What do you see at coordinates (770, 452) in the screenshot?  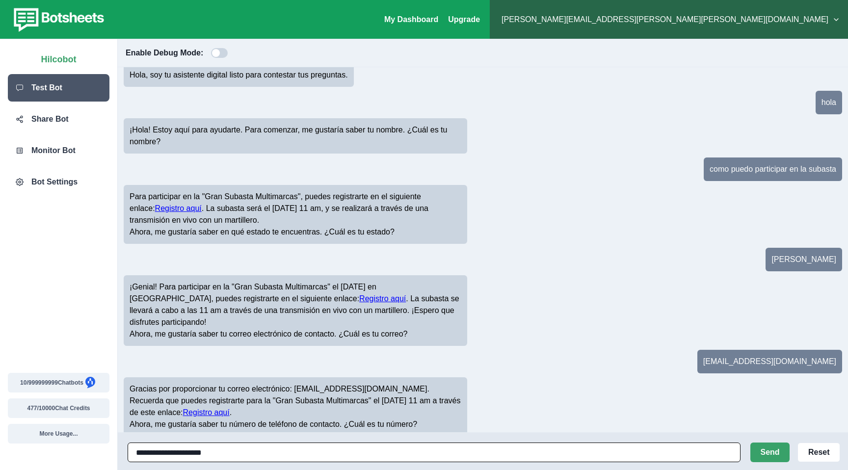 I see `button: Send` at bounding box center [770, 452].